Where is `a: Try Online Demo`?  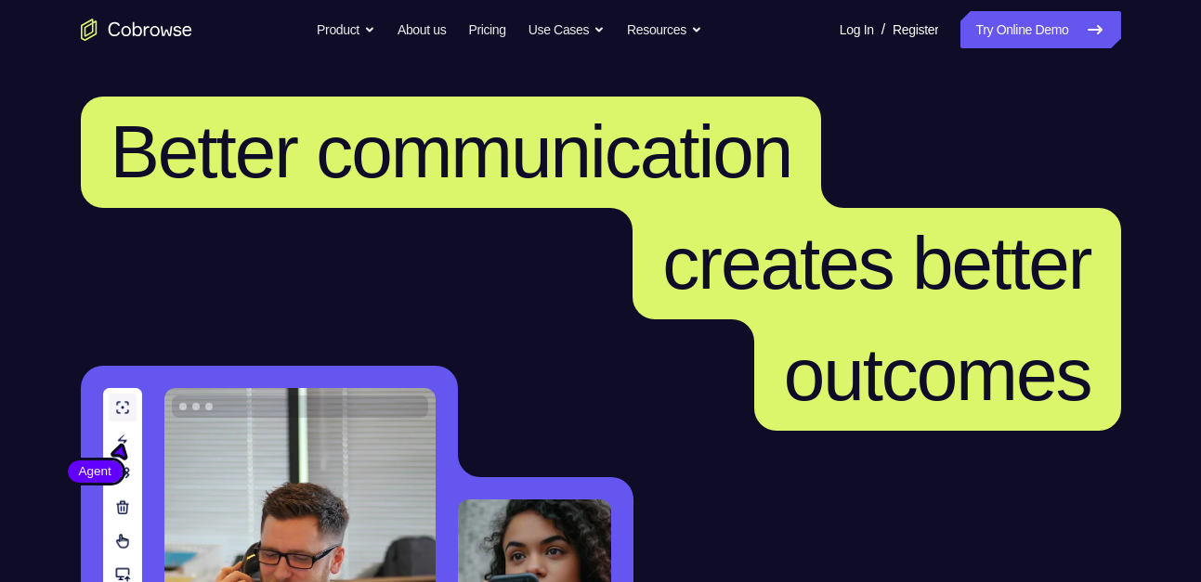
a: Try Online Demo is located at coordinates (1040, 30).